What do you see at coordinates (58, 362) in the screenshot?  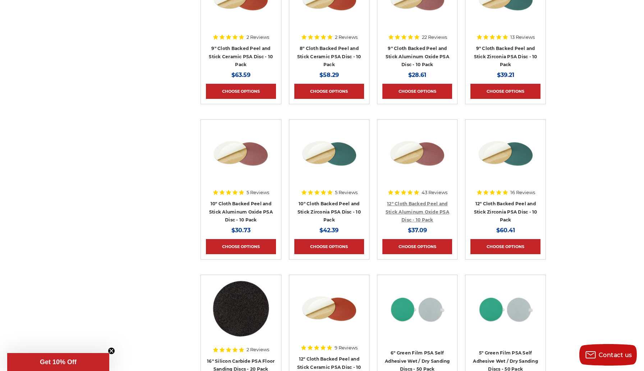 I see `span: Get 10% Off` at bounding box center [58, 362].